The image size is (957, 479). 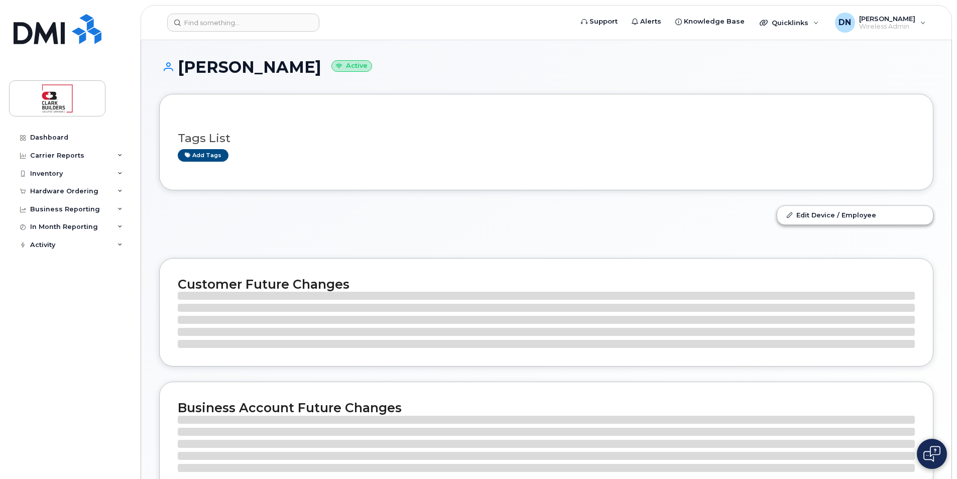 I want to click on a: Edit Device / Employee, so click(x=855, y=215).